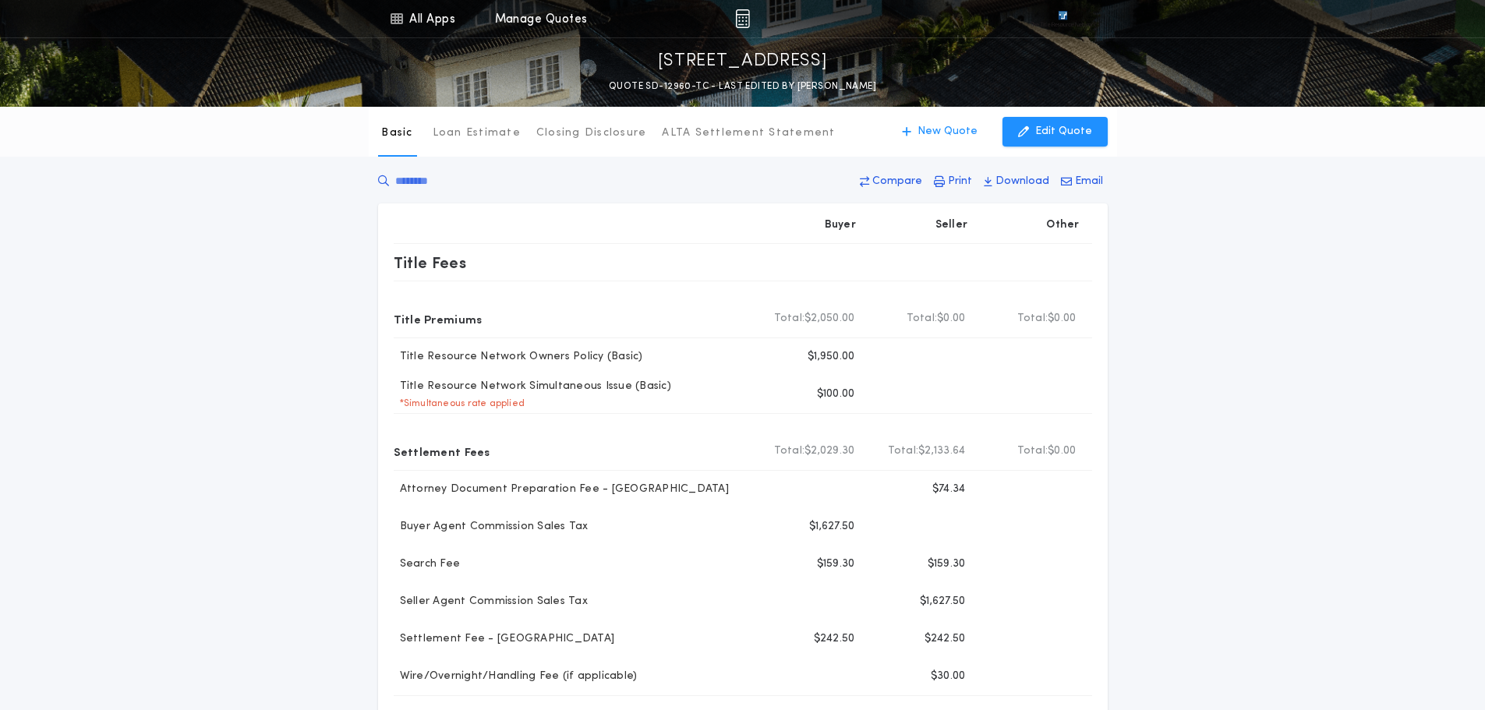 The height and width of the screenshot is (710, 1485). I want to click on p: Title Fees, so click(430, 263).